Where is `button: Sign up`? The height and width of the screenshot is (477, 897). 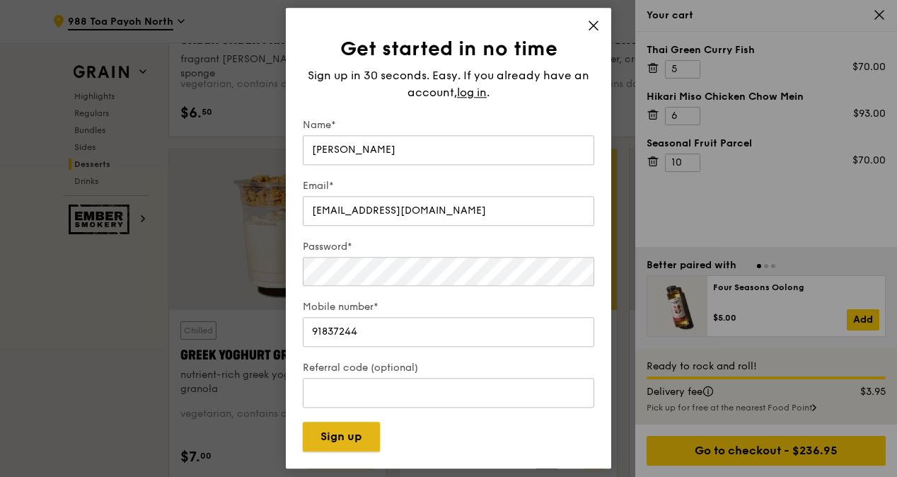 button: Sign up is located at coordinates (341, 437).